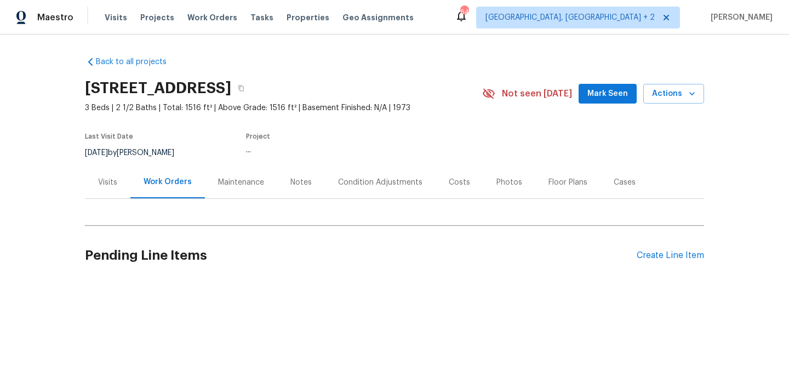  What do you see at coordinates (670, 255) in the screenshot?
I see `div: Create Line Item` at bounding box center [670, 255].